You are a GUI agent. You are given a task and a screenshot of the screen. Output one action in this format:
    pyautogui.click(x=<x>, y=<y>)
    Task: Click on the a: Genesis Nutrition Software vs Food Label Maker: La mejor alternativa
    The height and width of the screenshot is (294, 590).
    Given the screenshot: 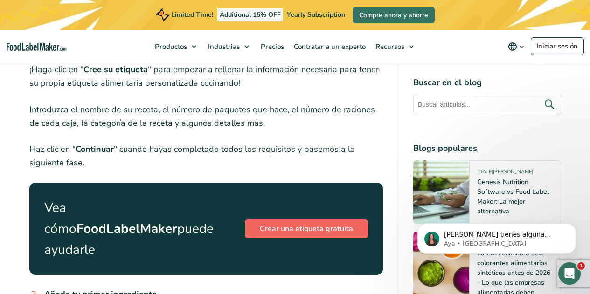 What is the action you would take?
    pyautogui.click(x=513, y=197)
    